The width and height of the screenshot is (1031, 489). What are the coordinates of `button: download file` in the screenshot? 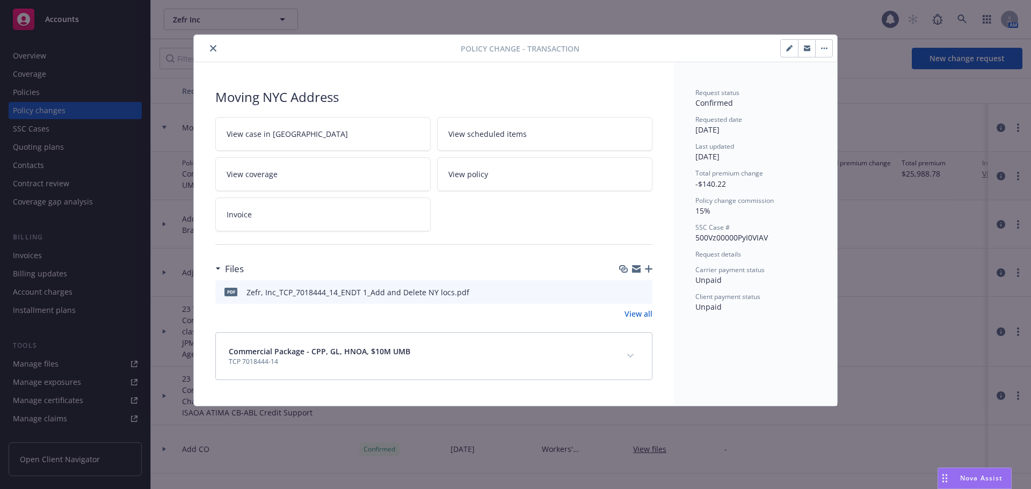 It's located at (626, 292).